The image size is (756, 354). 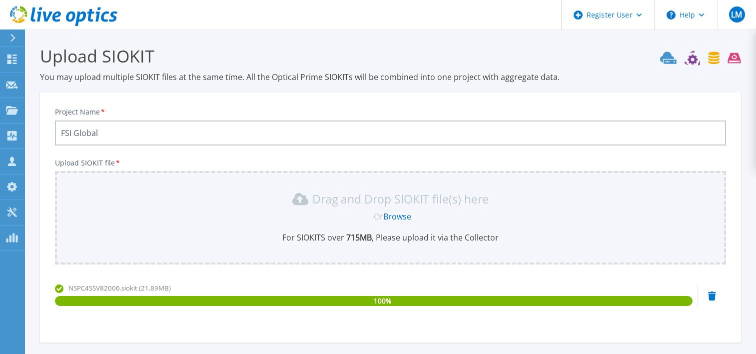 I want to click on p: For SIOKITS over , Please upload it via the Collector, so click(x=390, y=237).